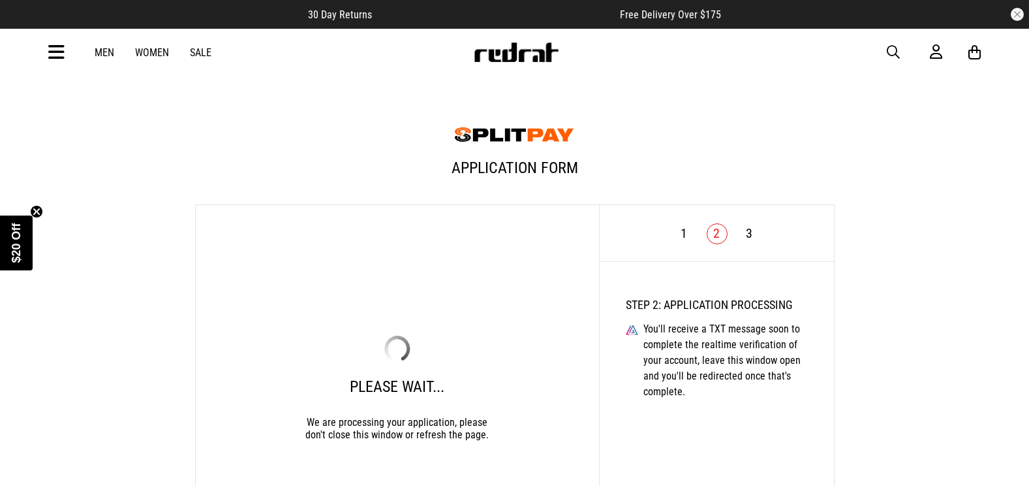 Image resolution: width=1029 pixels, height=486 pixels. What do you see at coordinates (37, 211) in the screenshot?
I see `button: Close teaser` at bounding box center [37, 211].